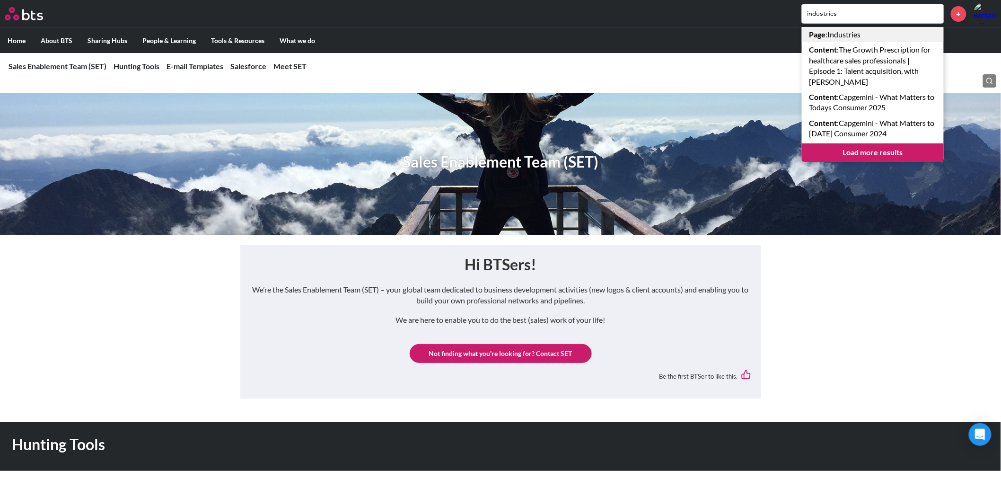  What do you see at coordinates (500, 264) in the screenshot?
I see `h1: Hi BTSers!` at bounding box center [500, 264].